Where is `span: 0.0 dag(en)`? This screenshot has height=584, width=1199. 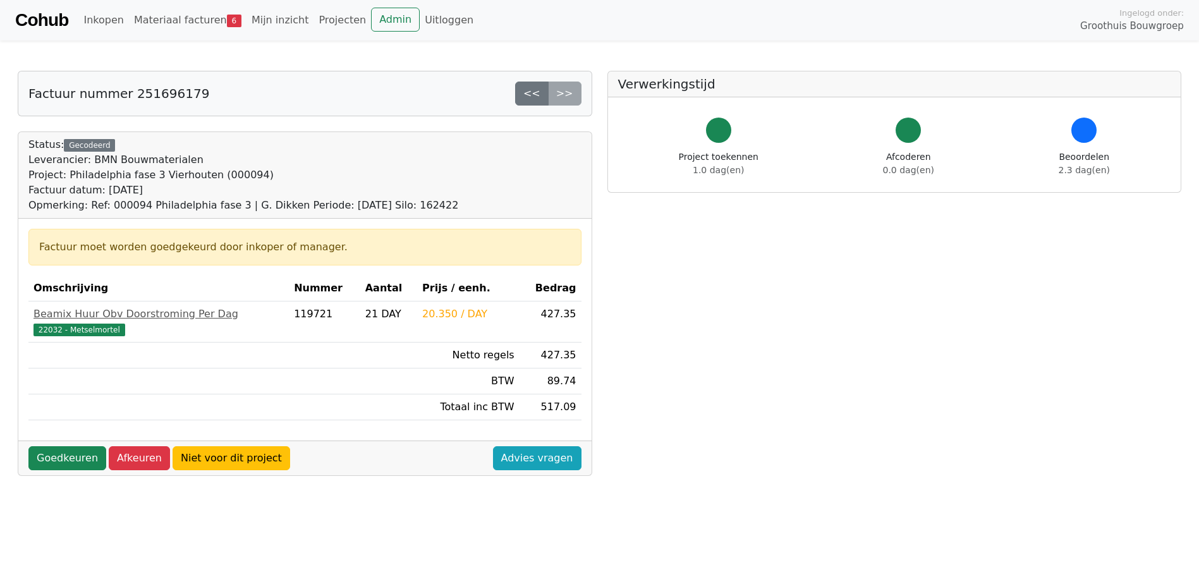
span: 0.0 dag(en) is located at coordinates (908, 170).